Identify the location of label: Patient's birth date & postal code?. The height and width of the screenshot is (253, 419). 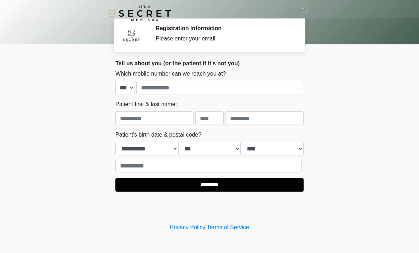
(158, 135).